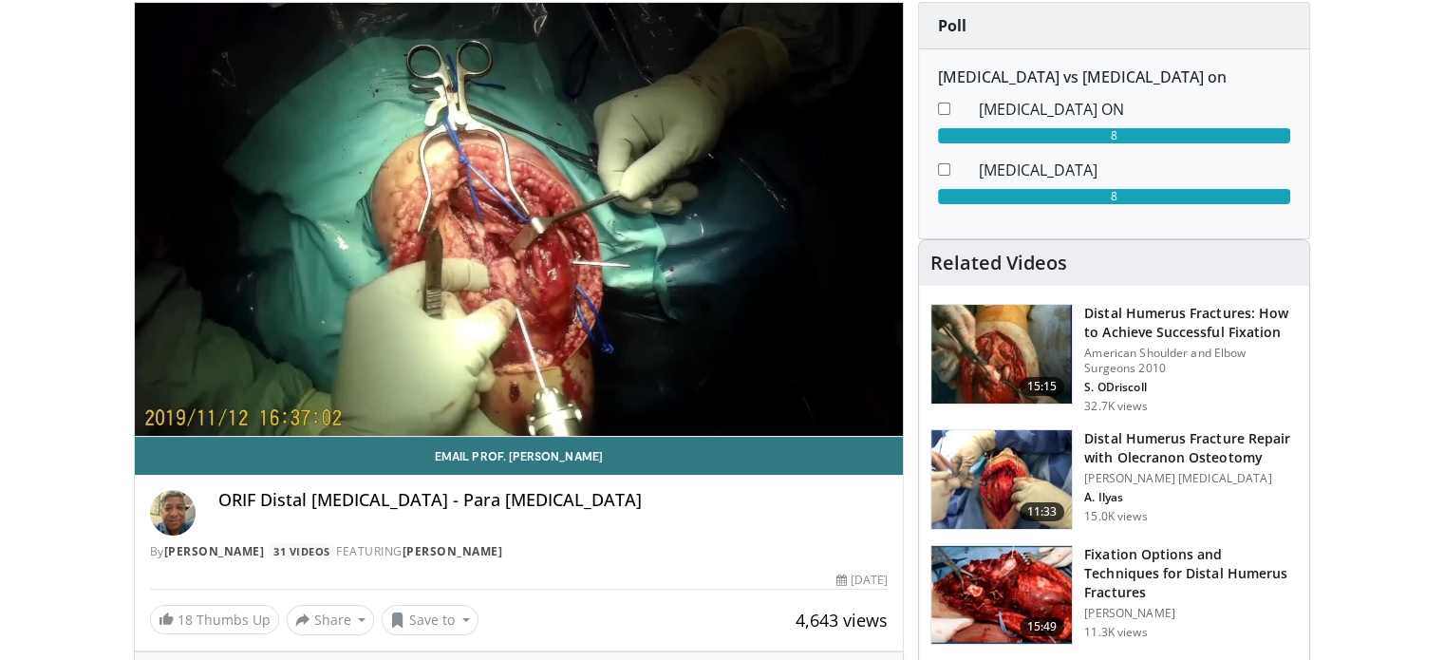 The width and height of the screenshot is (1444, 660). I want to click on img: 96ff3178-9bc5-44d7-83c1-7bb6291c9b10.150x105_q85_crop-smart_upscale.jpg, so click(1002, 479).